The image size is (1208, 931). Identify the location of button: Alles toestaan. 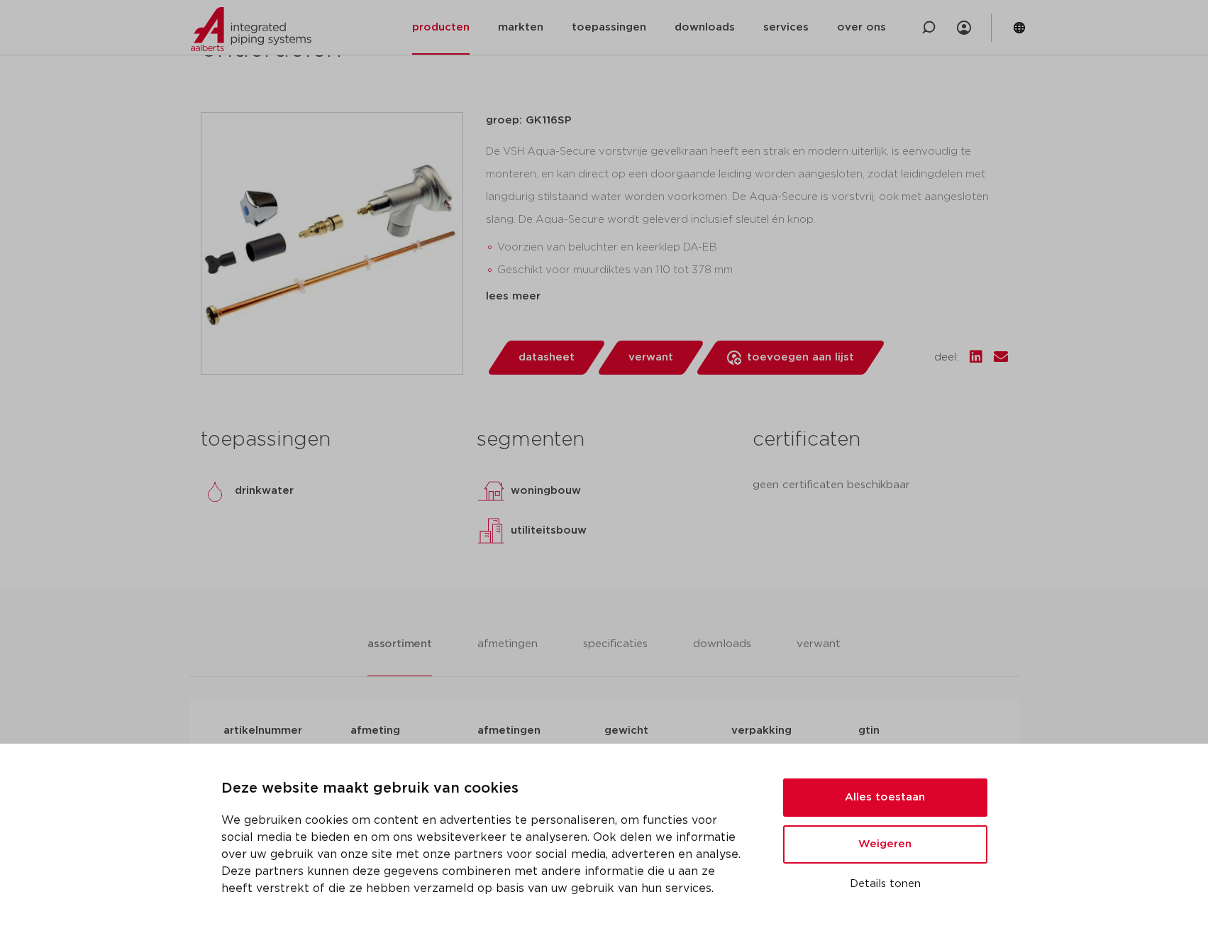
(885, 798).